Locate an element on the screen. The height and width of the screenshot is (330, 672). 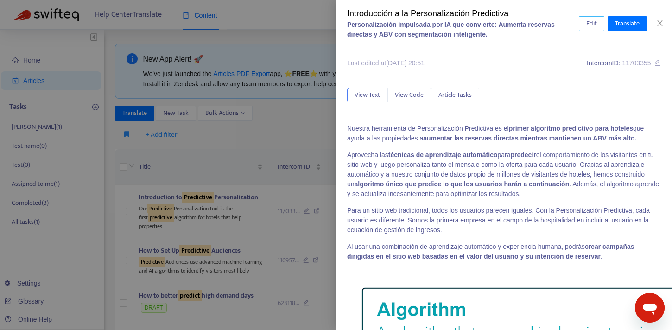
p: Aprovecha las para el comportamiento de los visitantes en tu sitio web y luego personaliza tanto ... is located at coordinates (504, 174).